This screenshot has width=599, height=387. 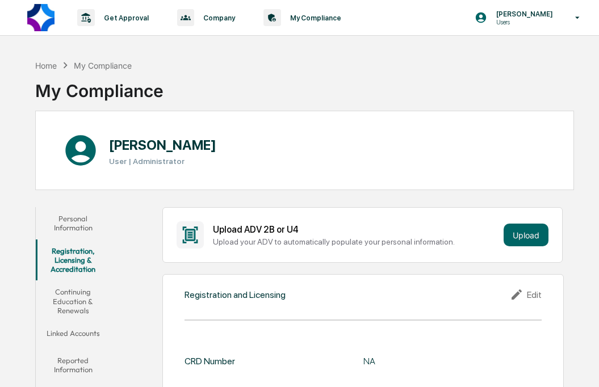 What do you see at coordinates (73, 365) in the screenshot?
I see `button: Reported Information` at bounding box center [73, 365].